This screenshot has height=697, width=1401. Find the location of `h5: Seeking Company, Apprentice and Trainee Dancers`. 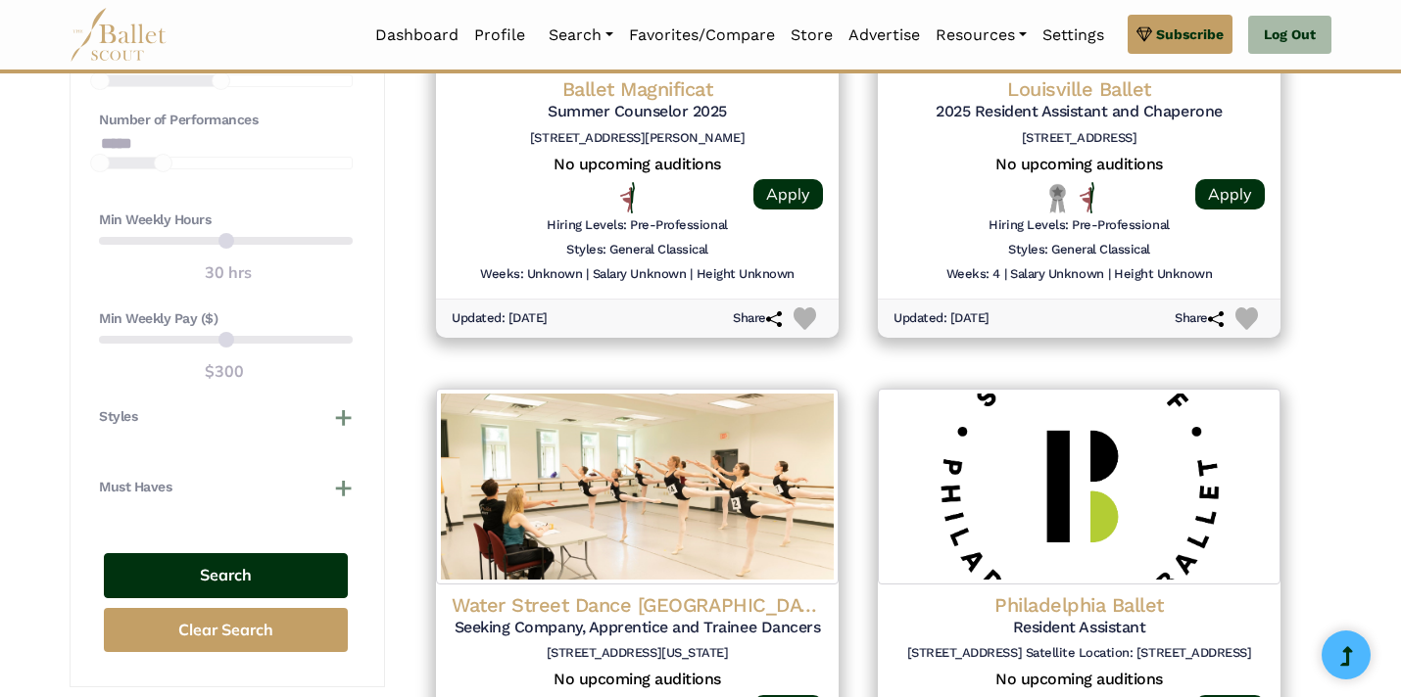

h5: Seeking Company, Apprentice and Trainee Dancers is located at coordinates (637, 628).